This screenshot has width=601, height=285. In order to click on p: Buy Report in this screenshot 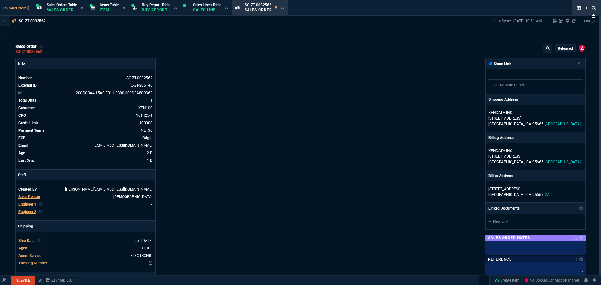, I will do `click(156, 10)`.